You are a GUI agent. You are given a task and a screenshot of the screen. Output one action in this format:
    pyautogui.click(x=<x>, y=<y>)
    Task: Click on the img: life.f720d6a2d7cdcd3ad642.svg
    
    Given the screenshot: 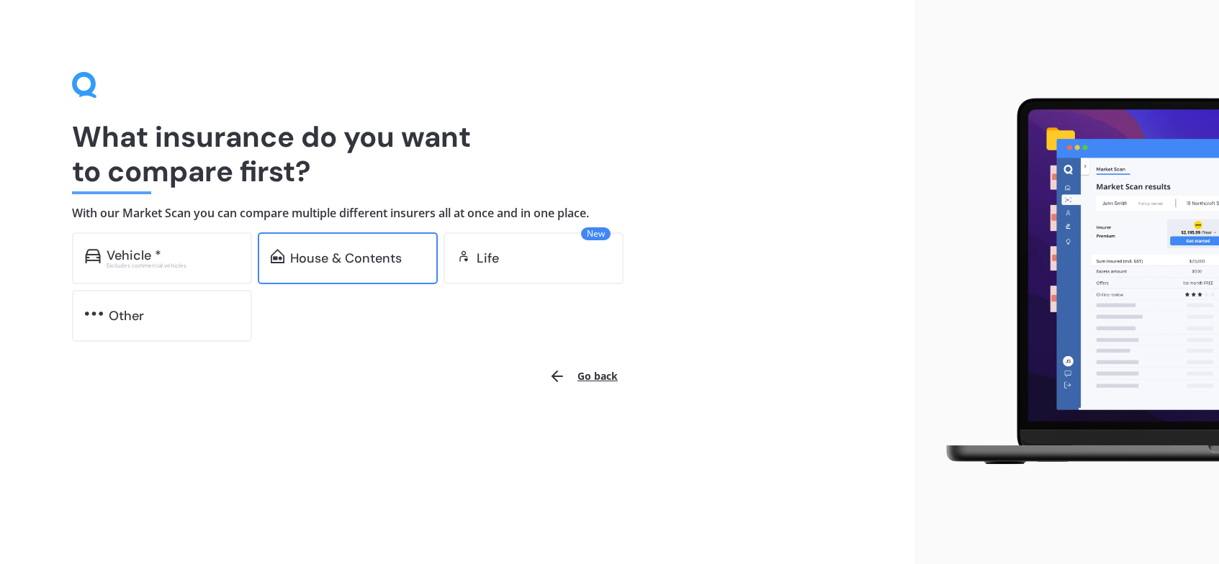 What is the action you would take?
    pyautogui.click(x=464, y=256)
    